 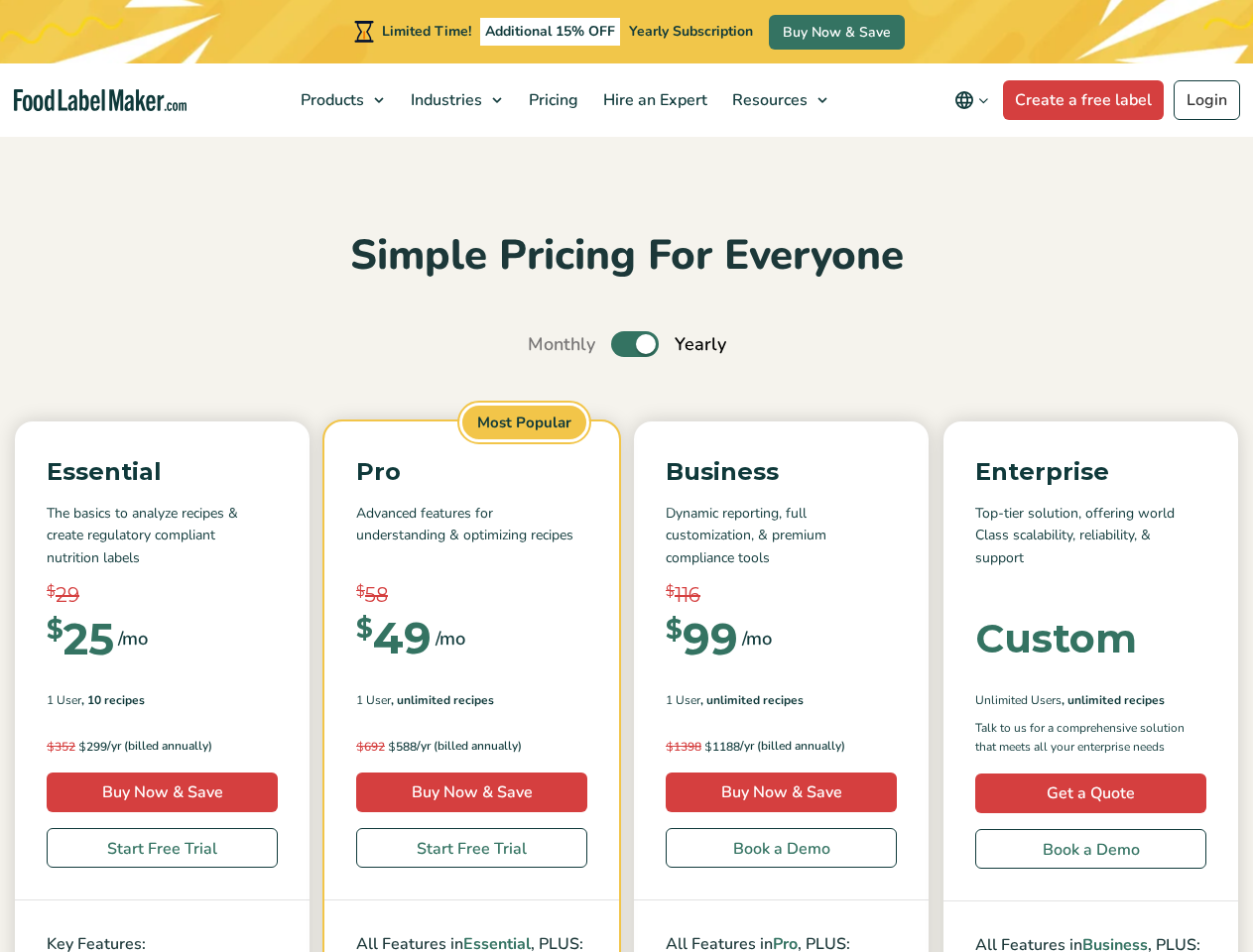 What do you see at coordinates (80, 639) in the screenshot?
I see `div: 25` at bounding box center [80, 639].